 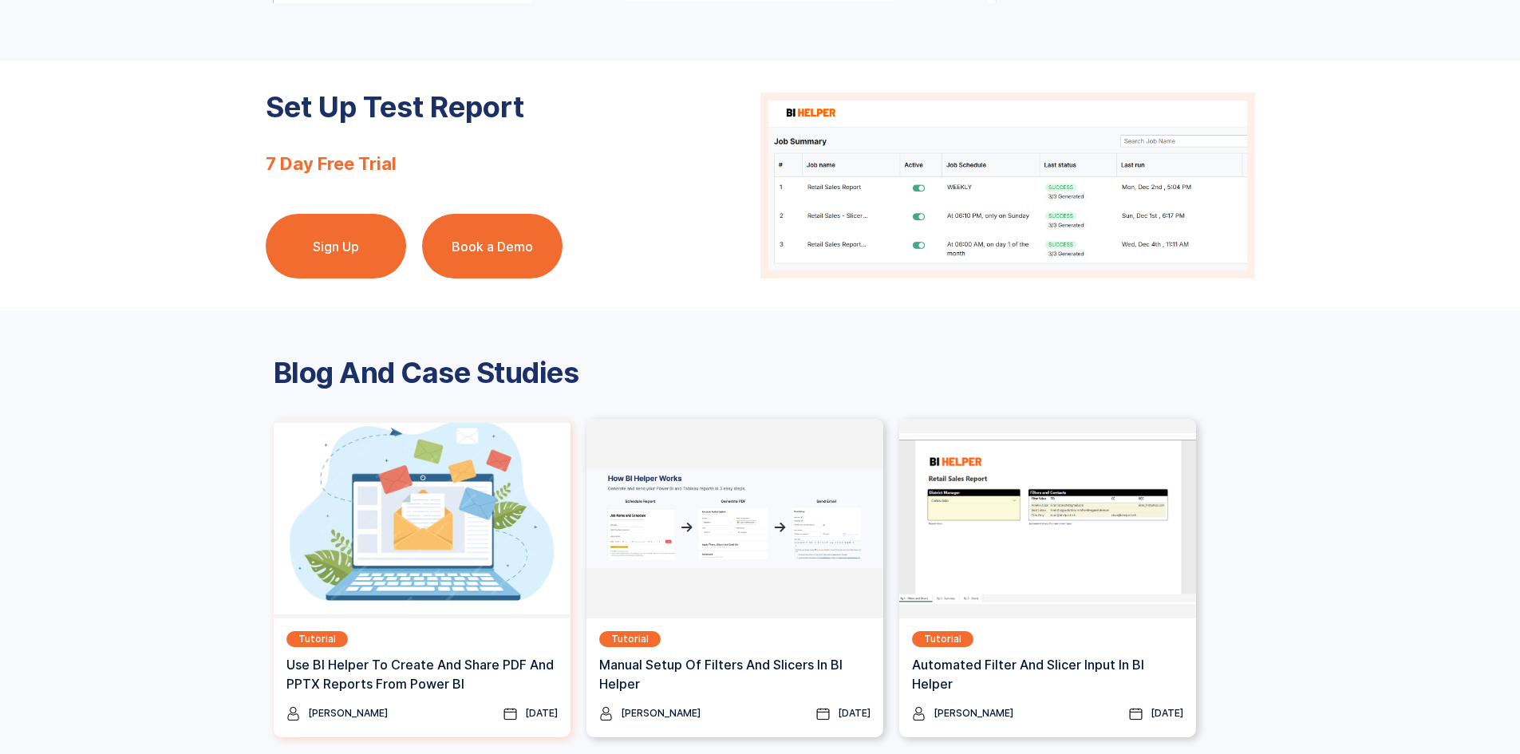 What do you see at coordinates (492, 246) in the screenshot?
I see `a: Book a Demo` at bounding box center [492, 246].